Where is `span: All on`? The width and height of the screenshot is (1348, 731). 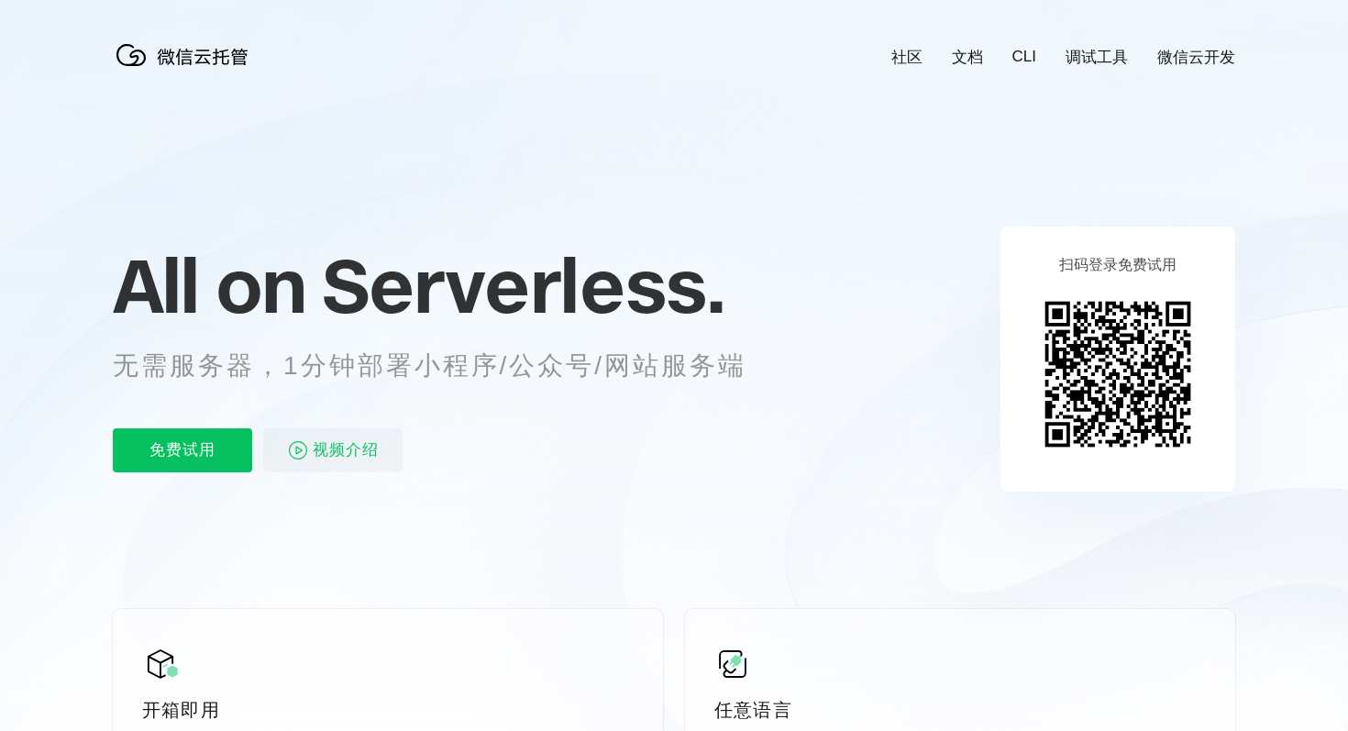 span: All on is located at coordinates (208, 285).